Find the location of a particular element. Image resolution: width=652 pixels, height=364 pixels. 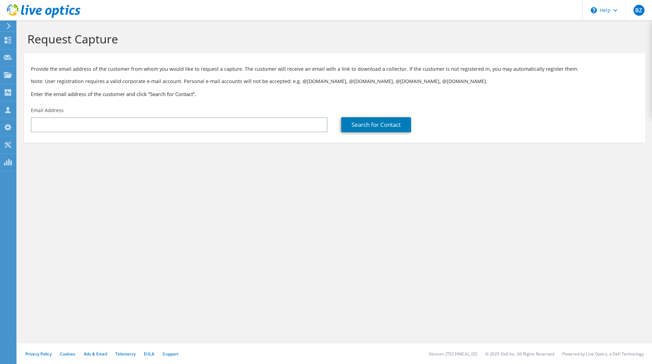

a: Ads & Email is located at coordinates (95, 354).